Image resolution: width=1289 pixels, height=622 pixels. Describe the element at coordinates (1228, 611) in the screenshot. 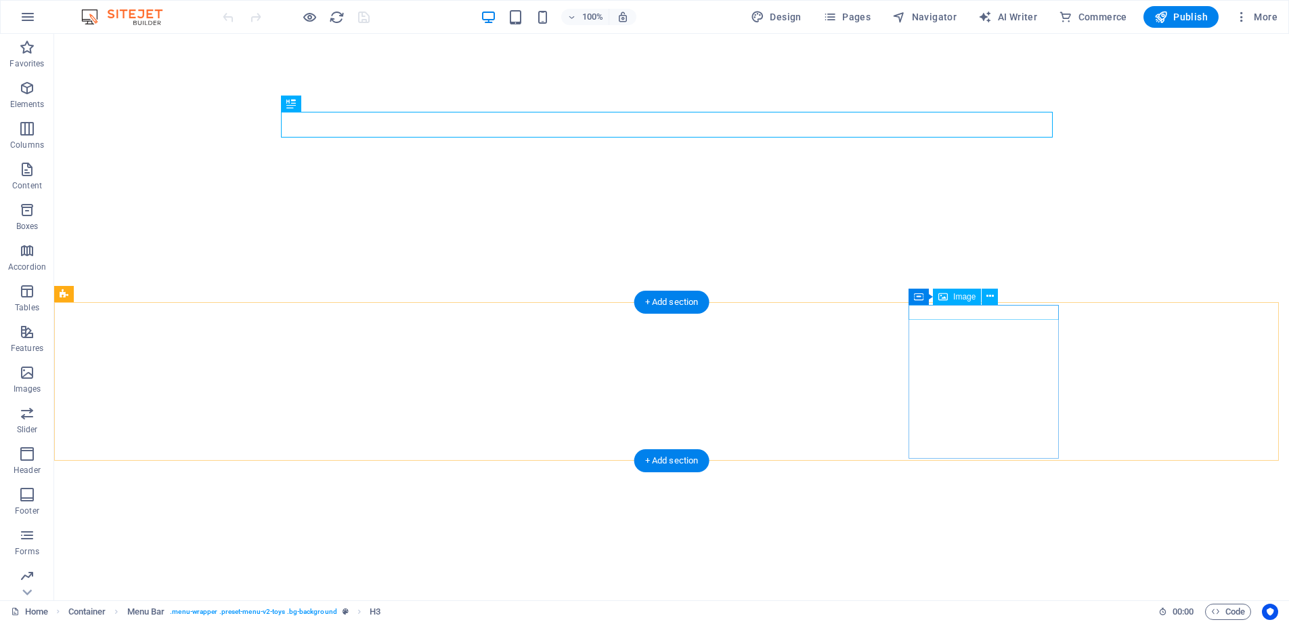

I see `button: Code` at that location.